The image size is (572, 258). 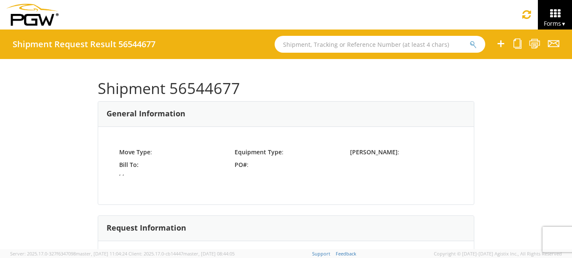 I want to click on strong: Move Type, so click(x=135, y=152).